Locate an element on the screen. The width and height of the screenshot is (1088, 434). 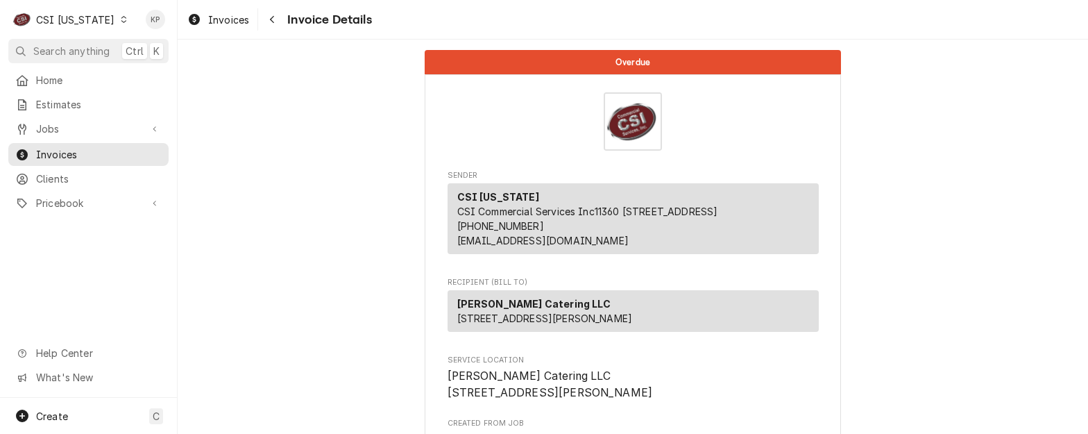
div: C is located at coordinates (22, 19).